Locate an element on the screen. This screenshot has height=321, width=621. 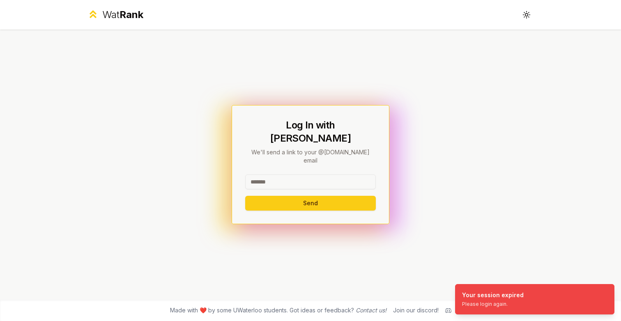
div: Join our discord! is located at coordinates (415, 310).